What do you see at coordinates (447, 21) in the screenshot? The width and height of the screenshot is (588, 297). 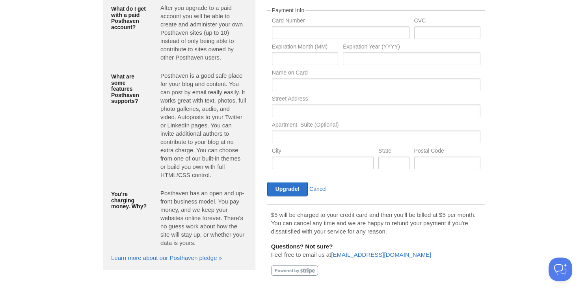 I see `label: CVC` at bounding box center [447, 21].